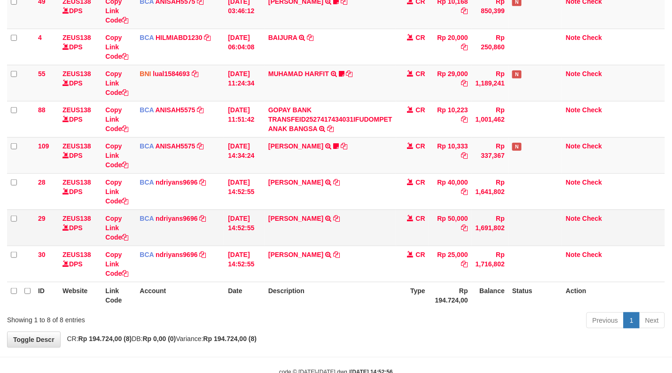  Describe the element at coordinates (465, 83) in the screenshot. I see `a: Copy Rp 29,000 to clipboard` at that location.